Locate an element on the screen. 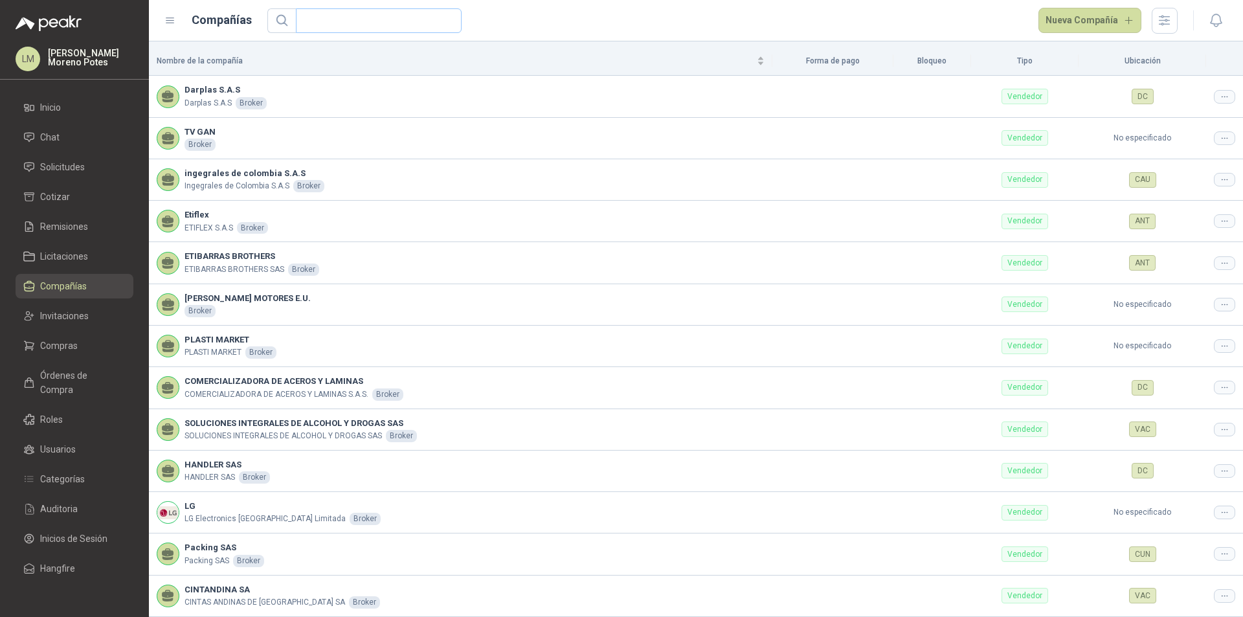 The image size is (1243, 617). a: Licitaciones is located at coordinates (74, 256).